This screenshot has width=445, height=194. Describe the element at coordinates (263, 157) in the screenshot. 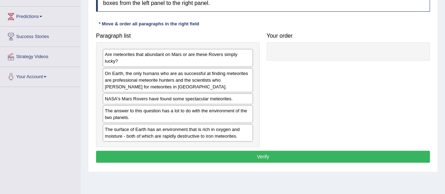

I see `button: Verify` at that location.